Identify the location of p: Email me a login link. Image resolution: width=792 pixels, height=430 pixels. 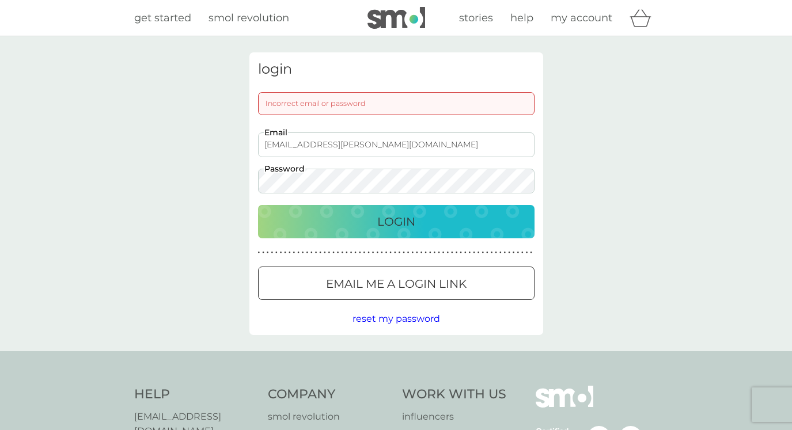
(396, 284).